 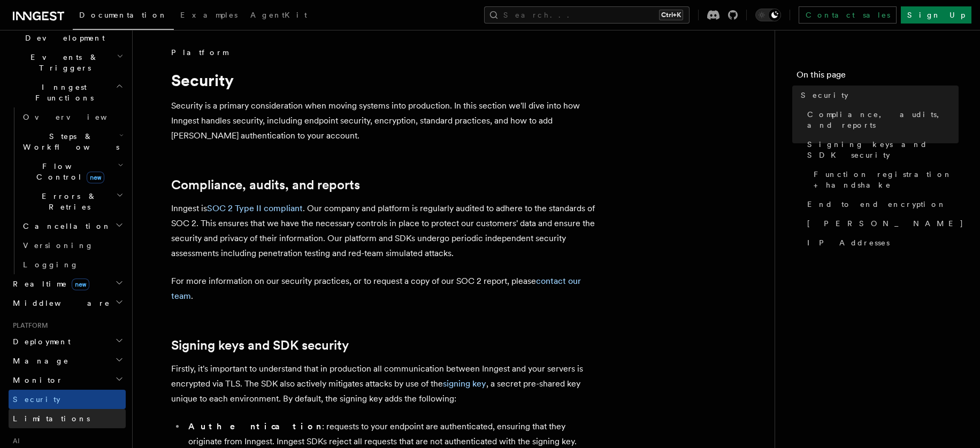 I want to click on button: Inngest Functions, so click(x=67, y=93).